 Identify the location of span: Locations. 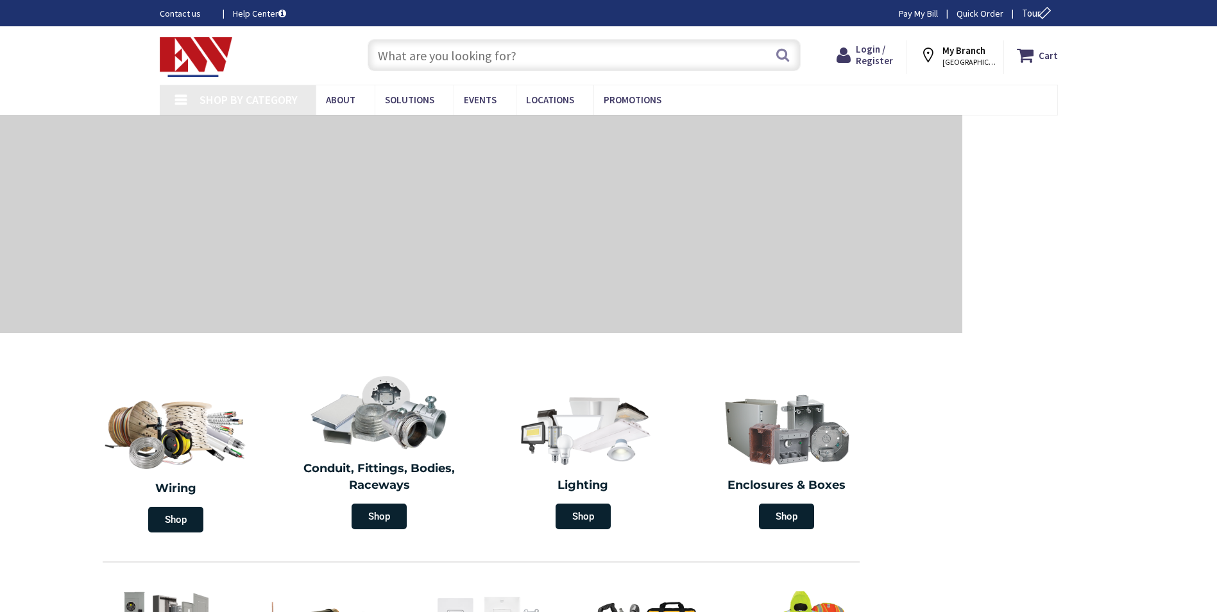
(550, 99).